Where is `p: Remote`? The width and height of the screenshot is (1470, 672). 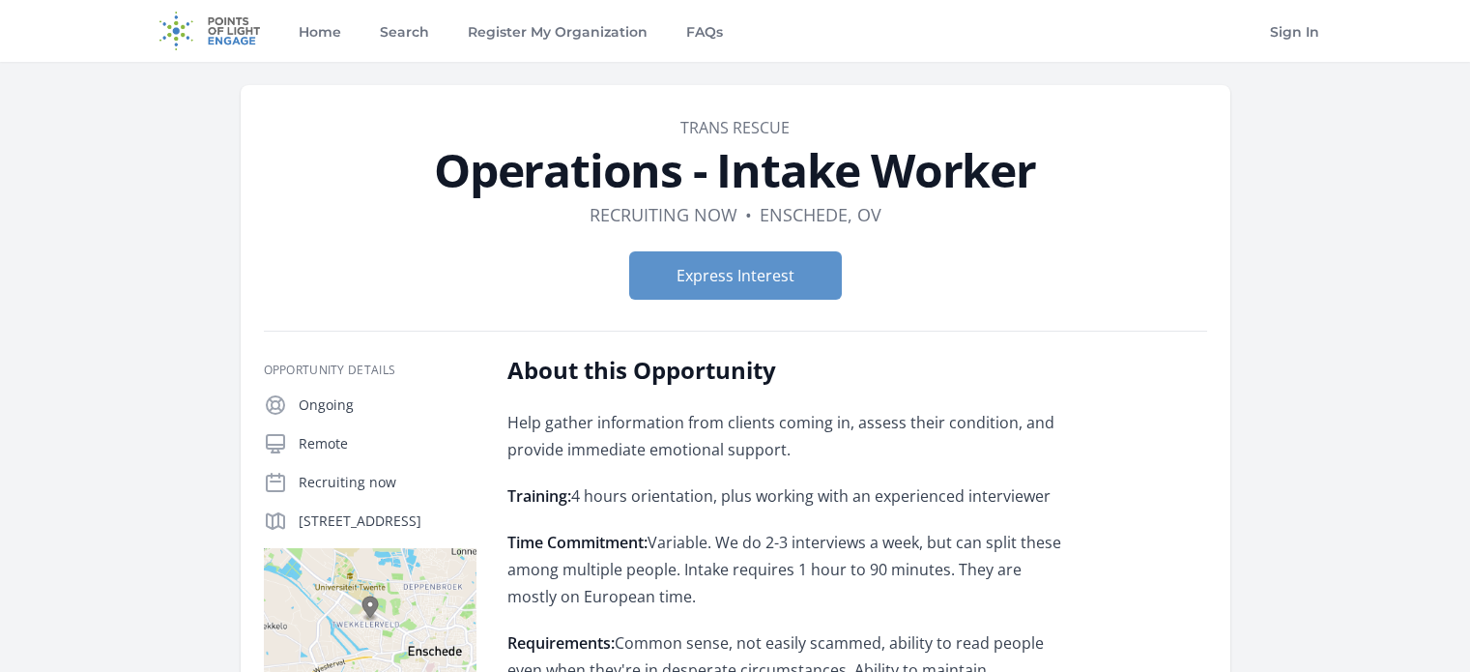 p: Remote is located at coordinates (387, 444).